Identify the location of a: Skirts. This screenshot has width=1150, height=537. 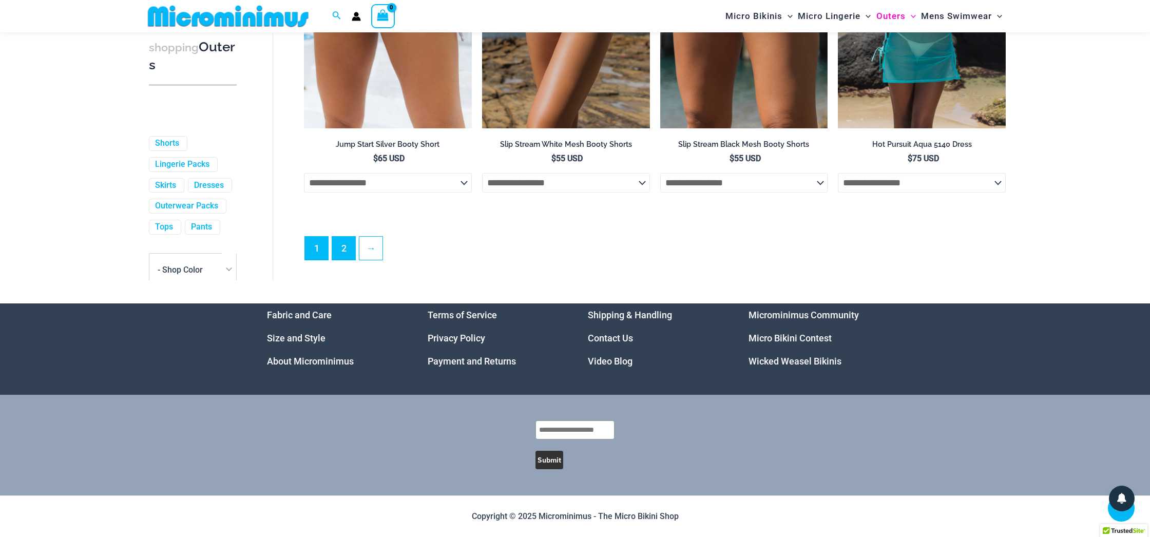
(165, 185).